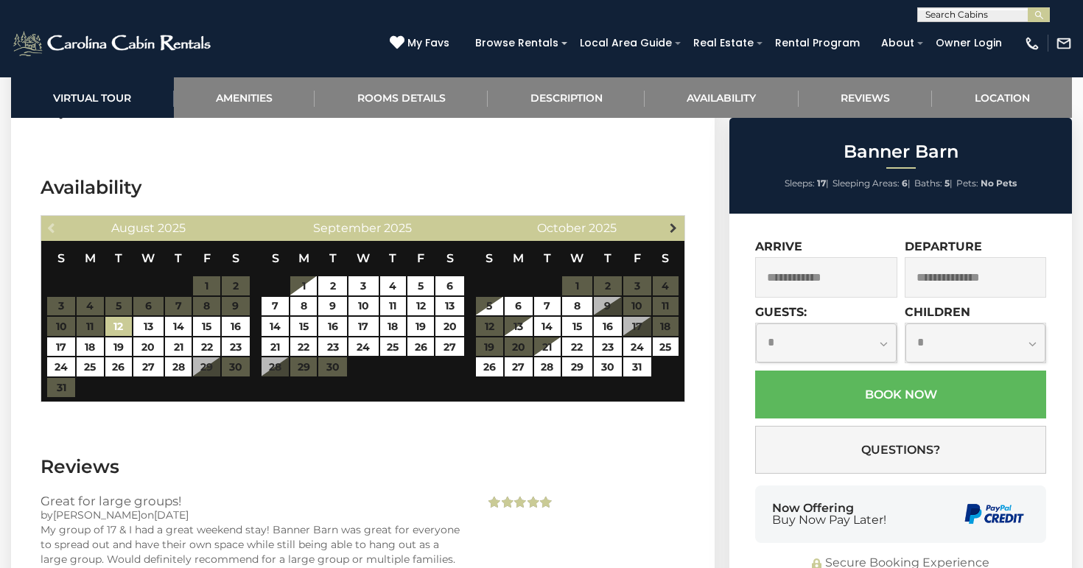 The image size is (1083, 568). What do you see at coordinates (518, 326) in the screenshot?
I see `a: 13` at bounding box center [518, 326].